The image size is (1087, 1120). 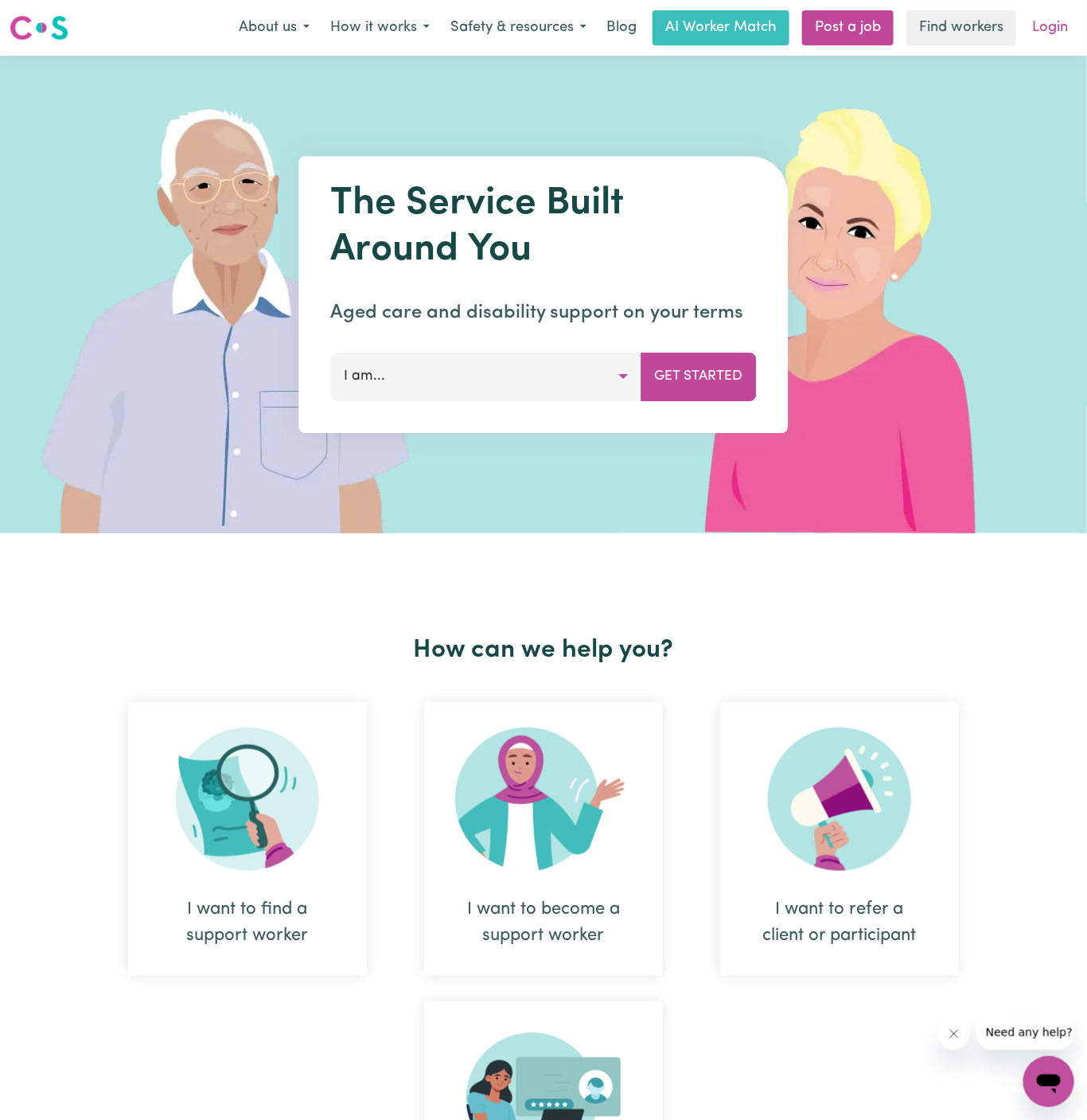 What do you see at coordinates (544, 650) in the screenshot?
I see `h2: How can we help you?` at bounding box center [544, 650].